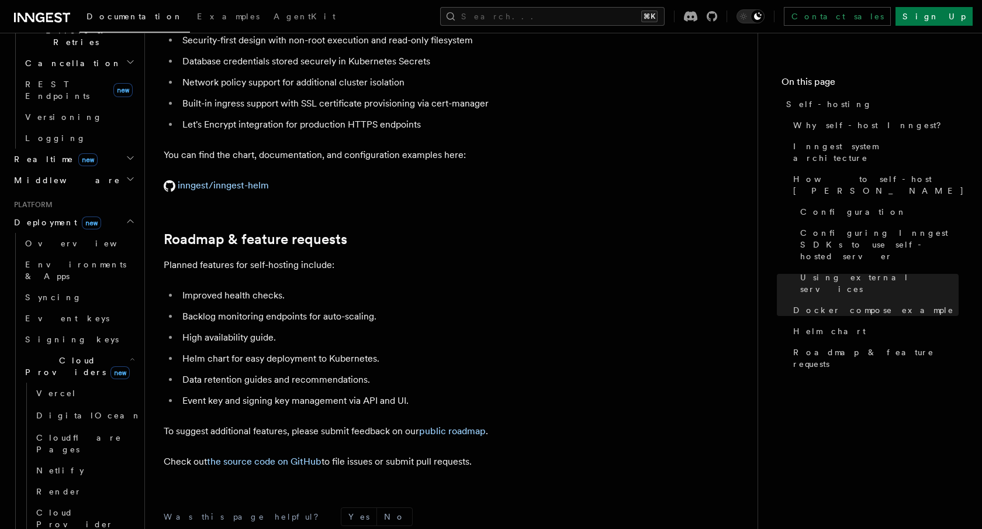 This screenshot has width=982, height=529. I want to click on span: Documentation, so click(134, 16).